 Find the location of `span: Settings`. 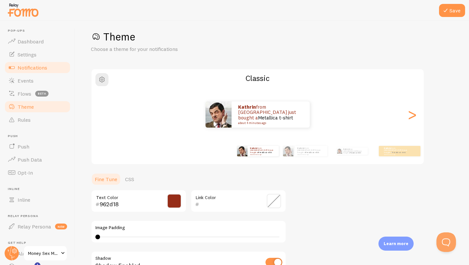

span: Settings is located at coordinates (27, 54).